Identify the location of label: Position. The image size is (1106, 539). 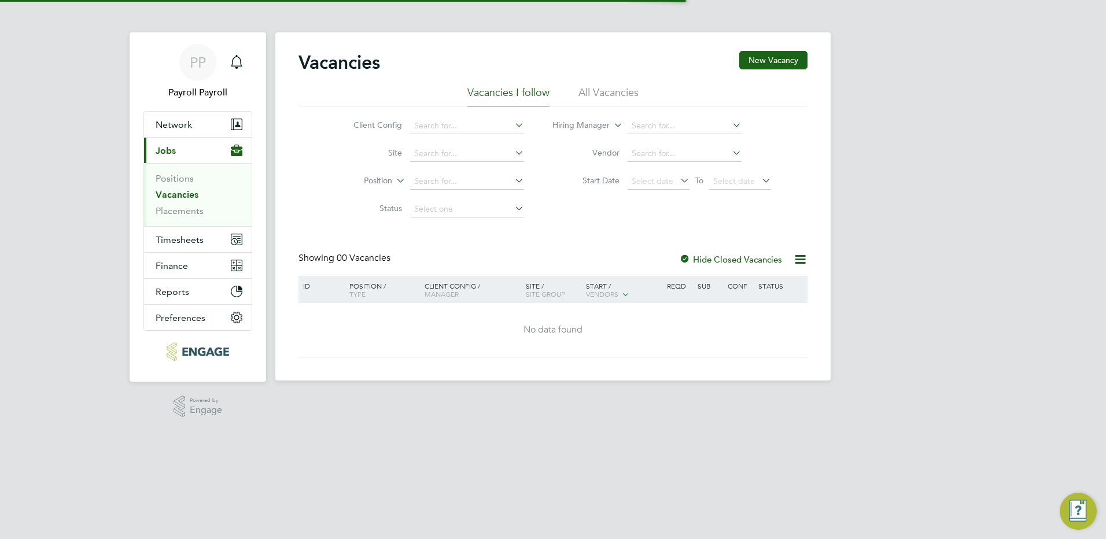
(359, 181).